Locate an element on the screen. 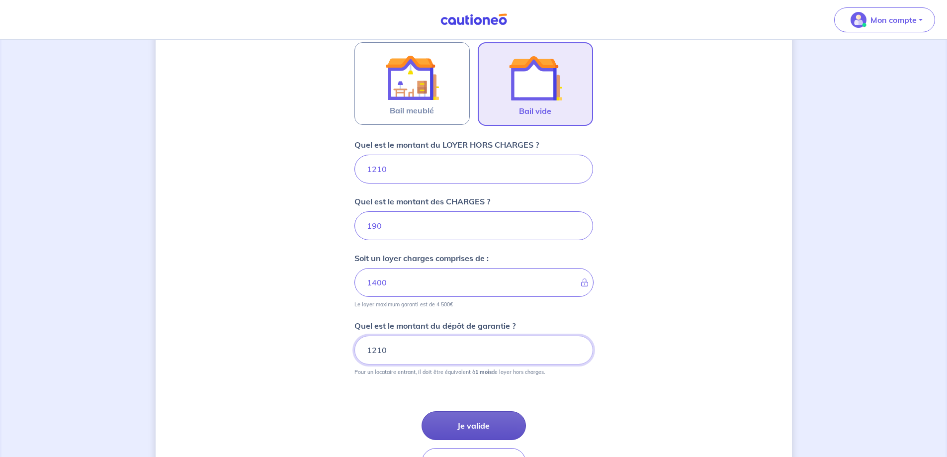  img: illu_empty_lease.svg is located at coordinates (535, 78).